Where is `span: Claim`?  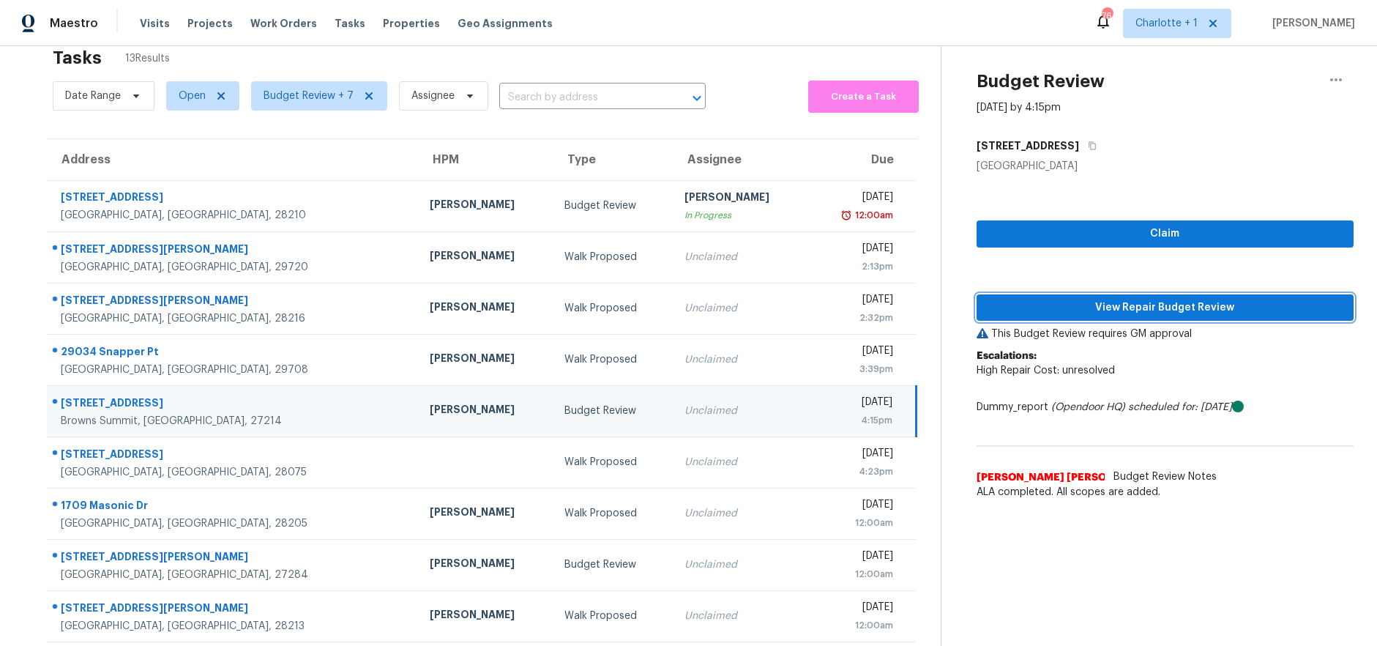 span: Claim is located at coordinates (1165, 234).